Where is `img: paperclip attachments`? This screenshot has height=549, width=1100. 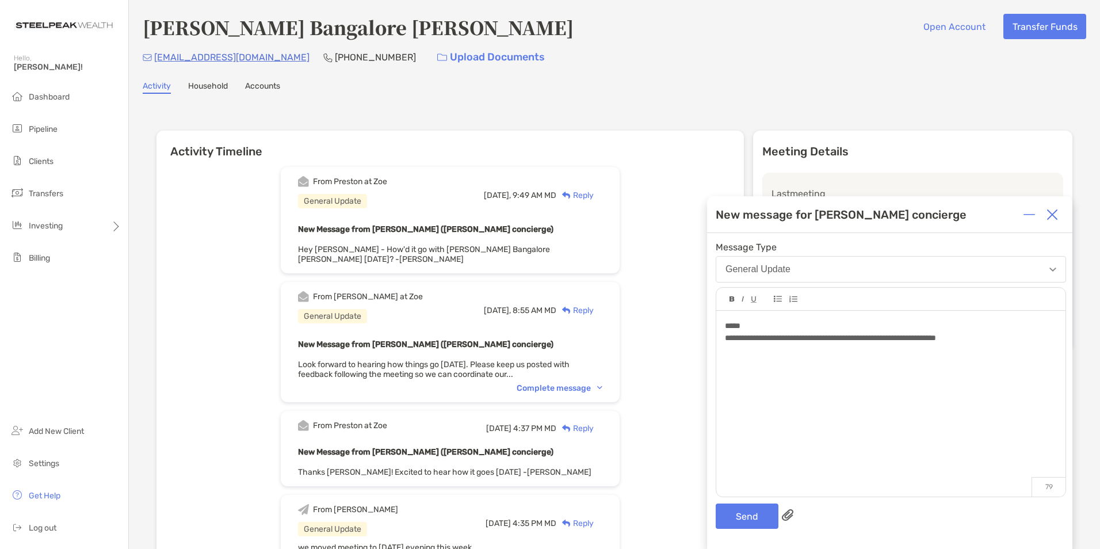 img: paperclip attachments is located at coordinates (788, 515).